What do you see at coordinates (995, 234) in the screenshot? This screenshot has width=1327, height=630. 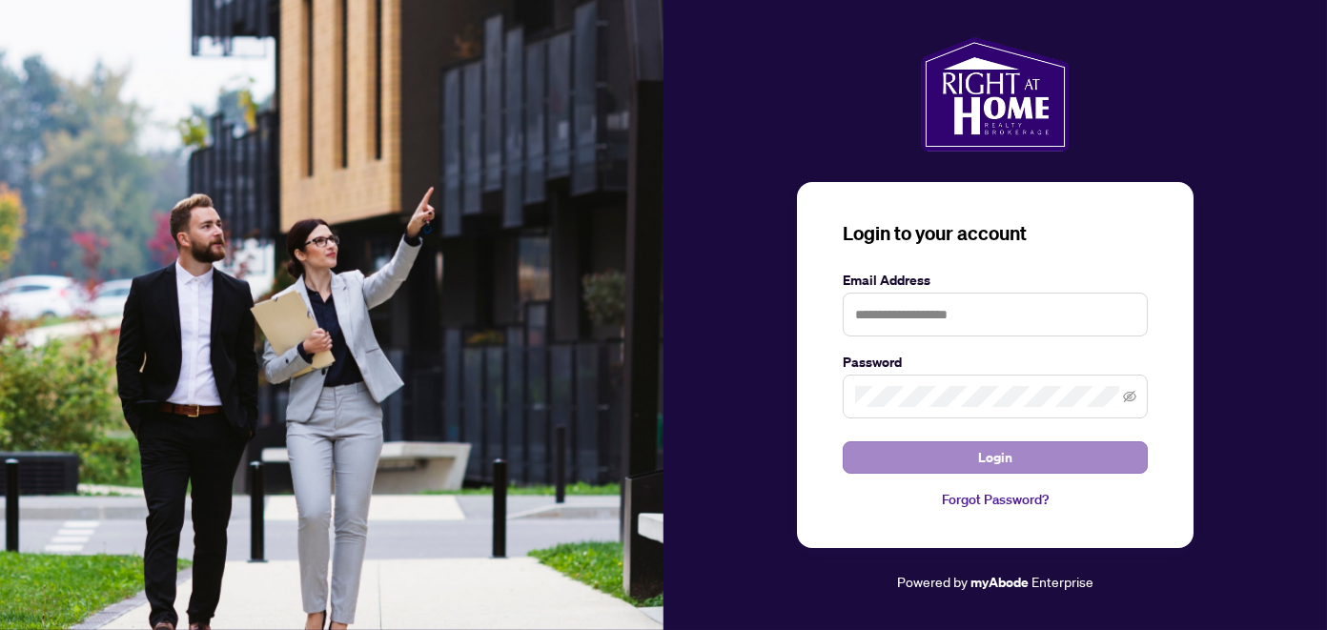 I see `h3: Login to your account` at bounding box center [995, 234].